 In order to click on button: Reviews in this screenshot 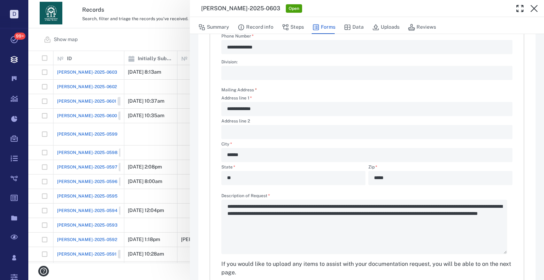, I will do `click(422, 27)`.